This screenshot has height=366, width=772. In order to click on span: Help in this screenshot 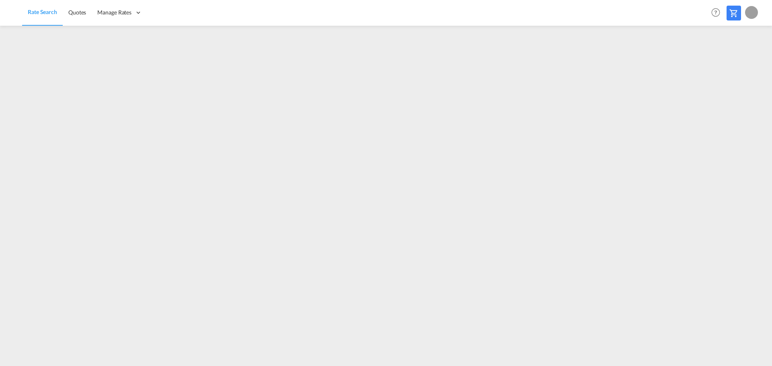, I will do `click(716, 12)`.